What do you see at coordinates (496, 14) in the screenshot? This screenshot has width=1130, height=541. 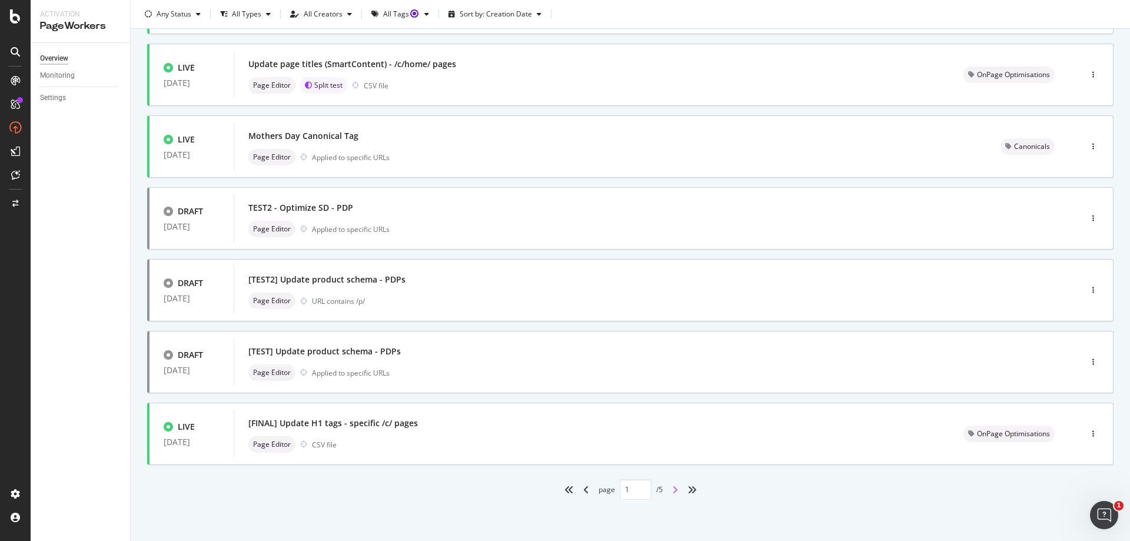 I see `div: Sort by: Creation Date` at bounding box center [496, 14].